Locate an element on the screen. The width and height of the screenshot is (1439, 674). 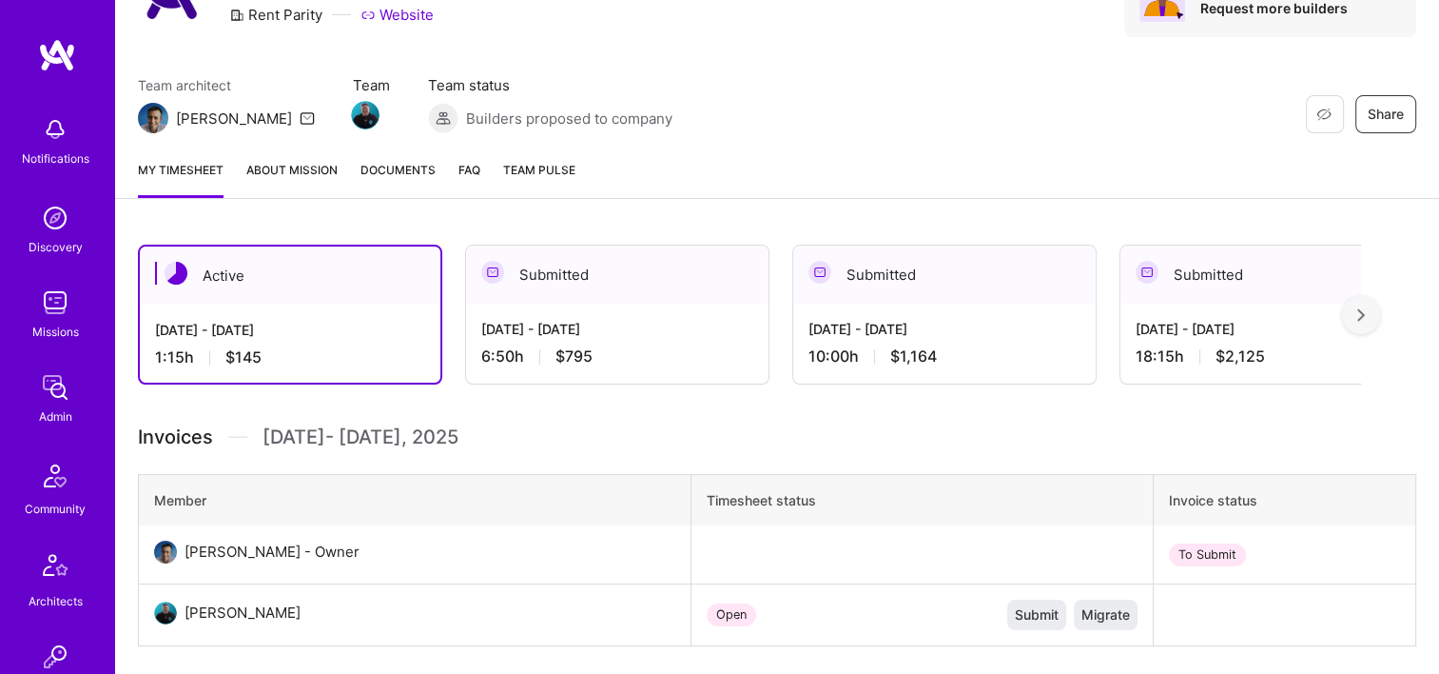
span: Team architect is located at coordinates (226, 85).